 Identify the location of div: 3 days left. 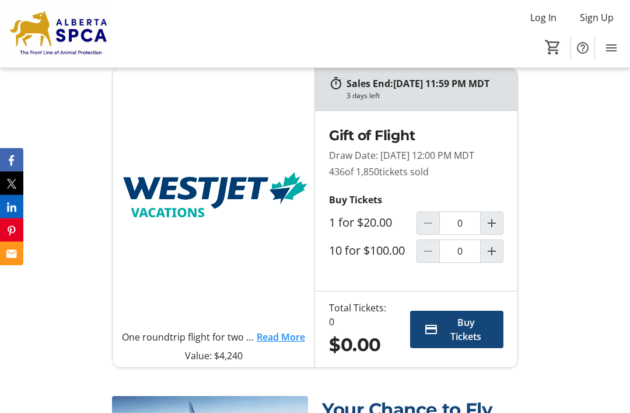
(363, 96).